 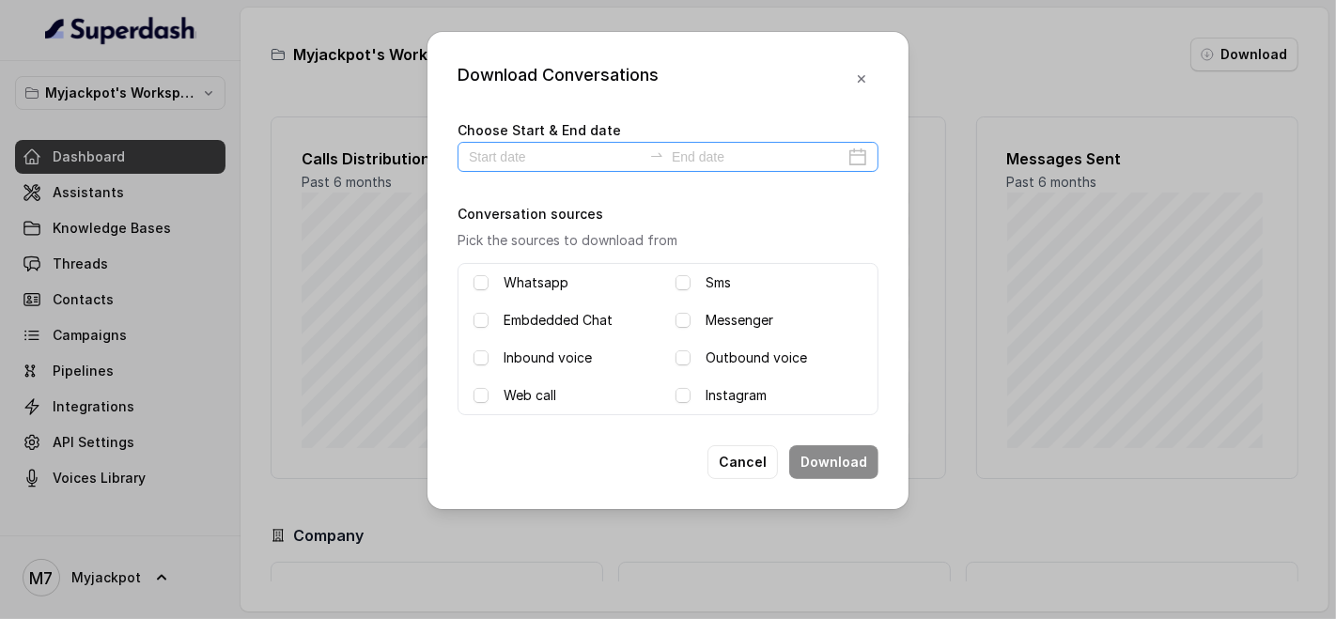 I want to click on span: to, so click(x=657, y=155).